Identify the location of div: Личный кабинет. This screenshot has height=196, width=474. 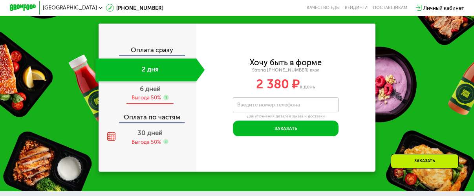
(444, 8).